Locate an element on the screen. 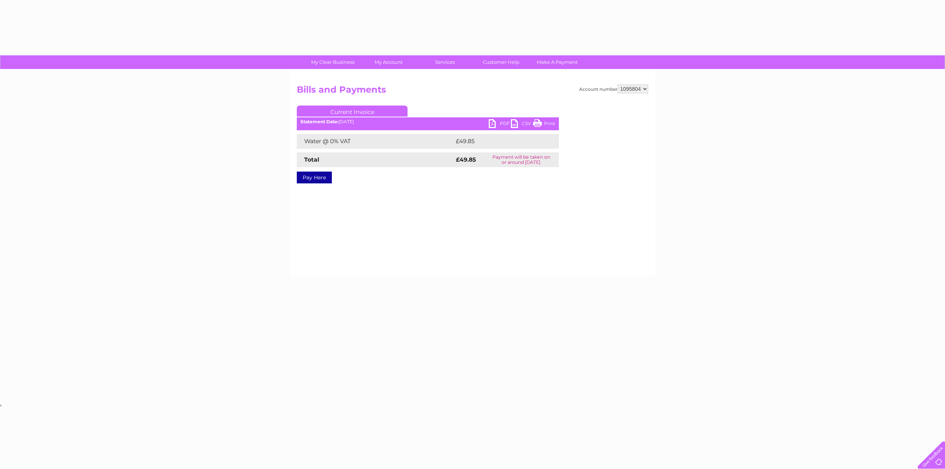 This screenshot has height=469, width=945. a: My Clear Business is located at coordinates (333, 62).